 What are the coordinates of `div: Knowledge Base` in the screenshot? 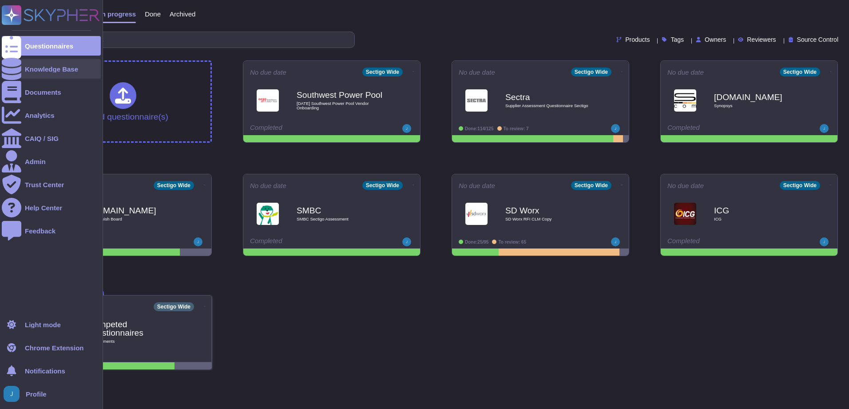 It's located at (52, 69).